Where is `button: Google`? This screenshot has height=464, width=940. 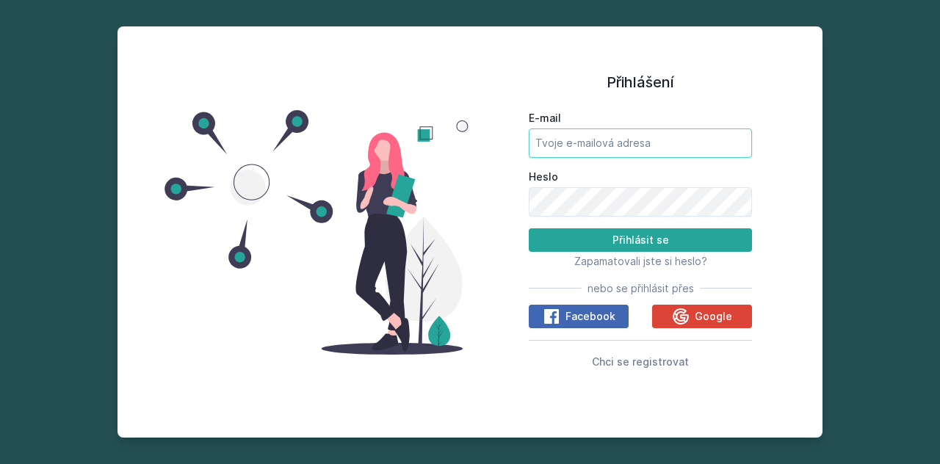
button: Google is located at coordinates (702, 317).